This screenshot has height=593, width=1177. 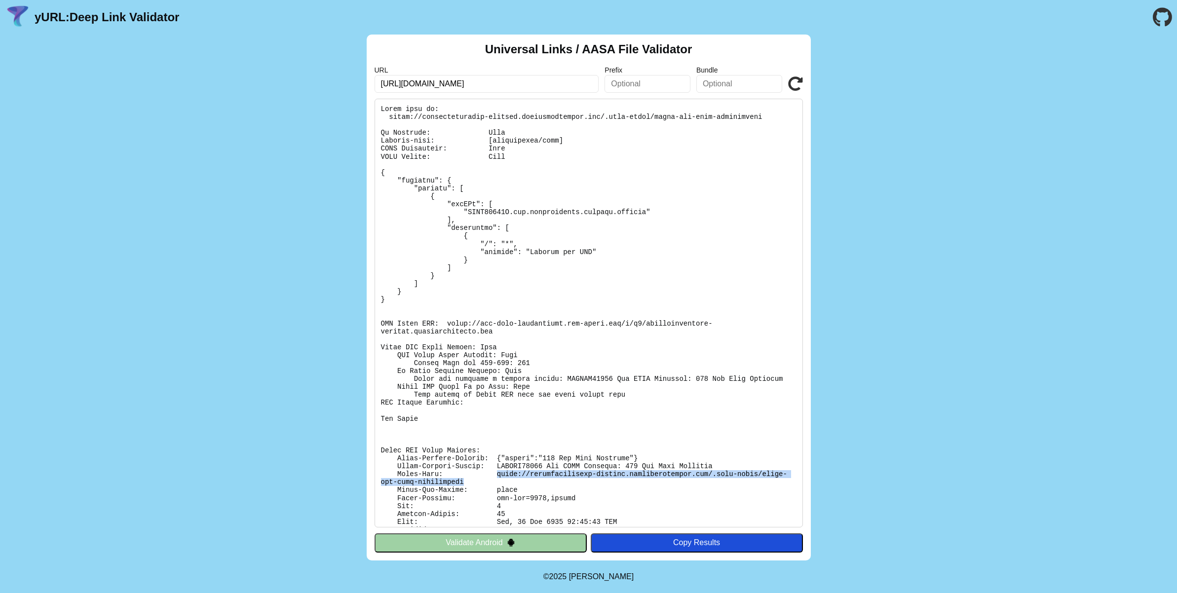 I want to click on img: yURL Logo, so click(x=18, y=17).